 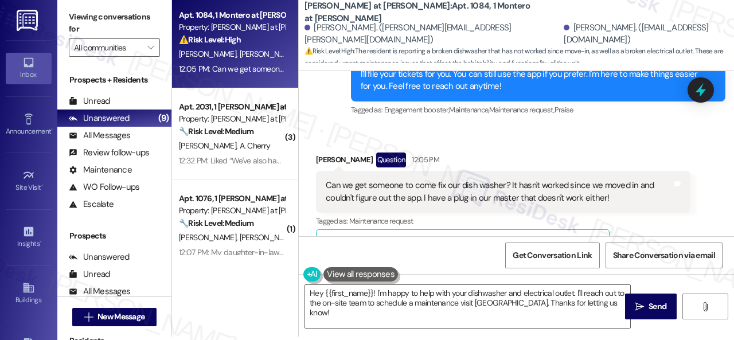 I want to click on div: Prospects, so click(x=114, y=236).